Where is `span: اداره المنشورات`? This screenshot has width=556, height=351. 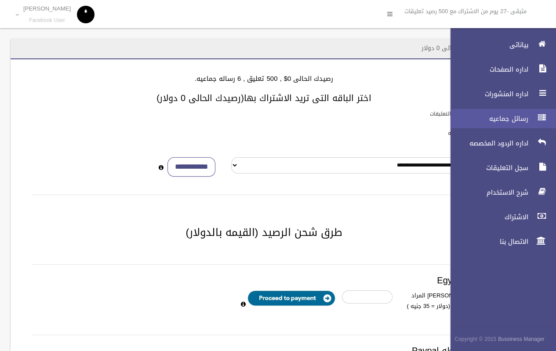
span: اداره المنشورات is located at coordinates (487, 94).